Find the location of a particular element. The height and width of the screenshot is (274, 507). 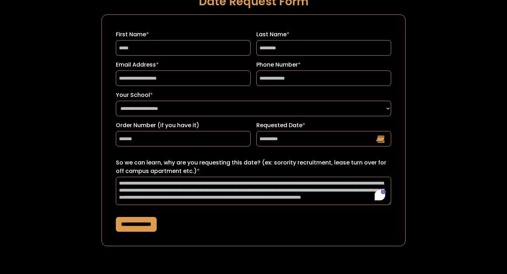

label: Requested Date is located at coordinates (323, 125).